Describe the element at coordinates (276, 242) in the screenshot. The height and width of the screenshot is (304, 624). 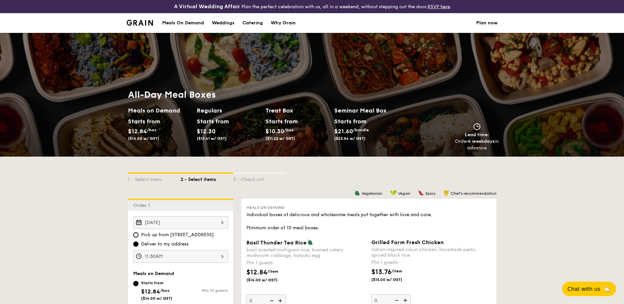
I see `span: Basil Thunder Tea Rice` at that location.